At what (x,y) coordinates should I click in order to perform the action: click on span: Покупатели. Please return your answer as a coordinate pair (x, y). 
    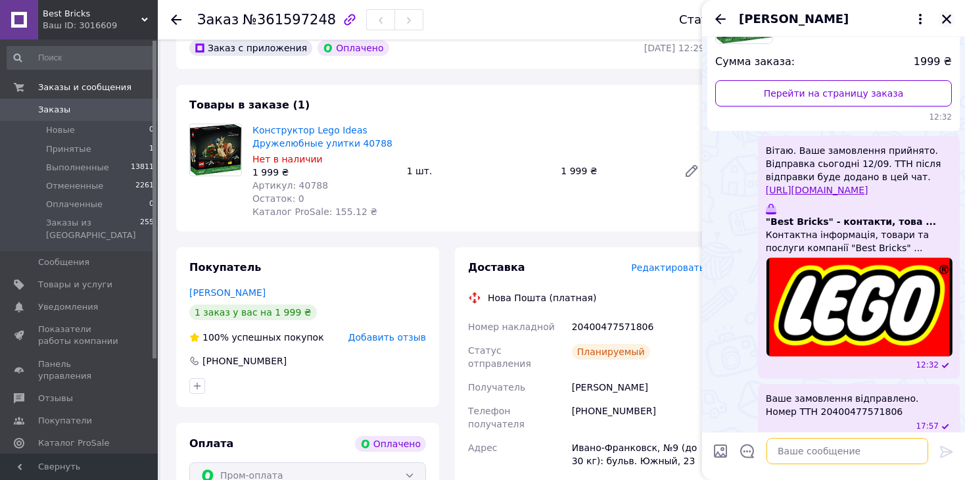
    Looking at the image, I should click on (65, 421).